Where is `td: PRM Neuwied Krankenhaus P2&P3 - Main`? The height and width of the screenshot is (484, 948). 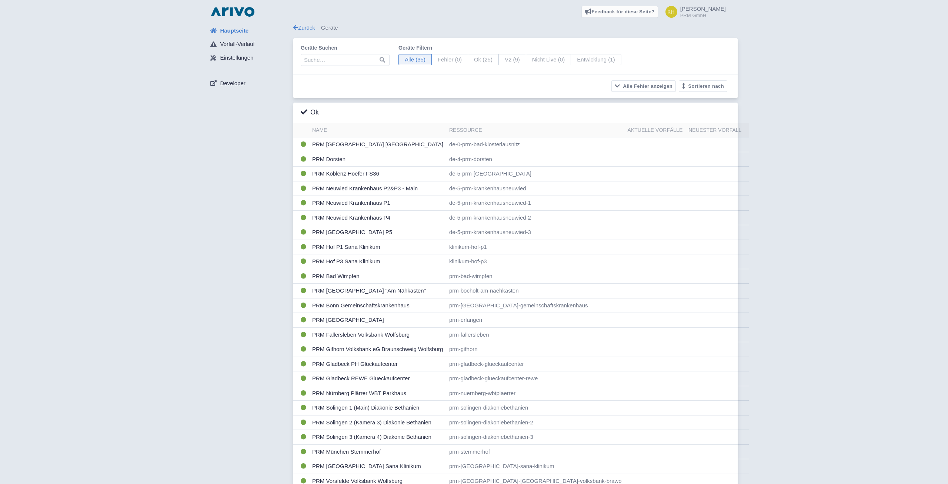
td: PRM Neuwied Krankenhaus P2&P3 - Main is located at coordinates (378, 188).